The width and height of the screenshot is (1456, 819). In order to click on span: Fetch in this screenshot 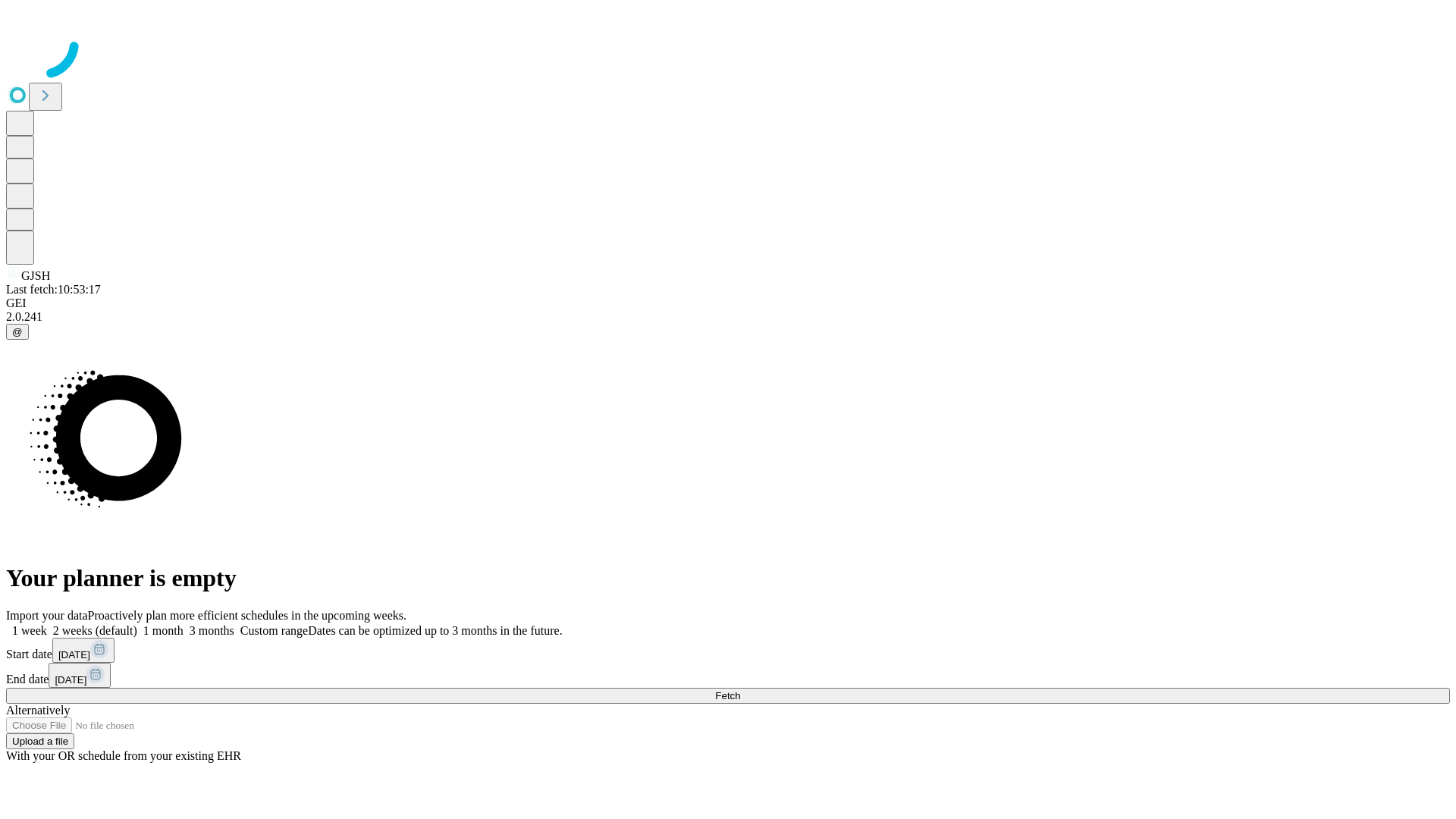, I will do `click(728, 696)`.